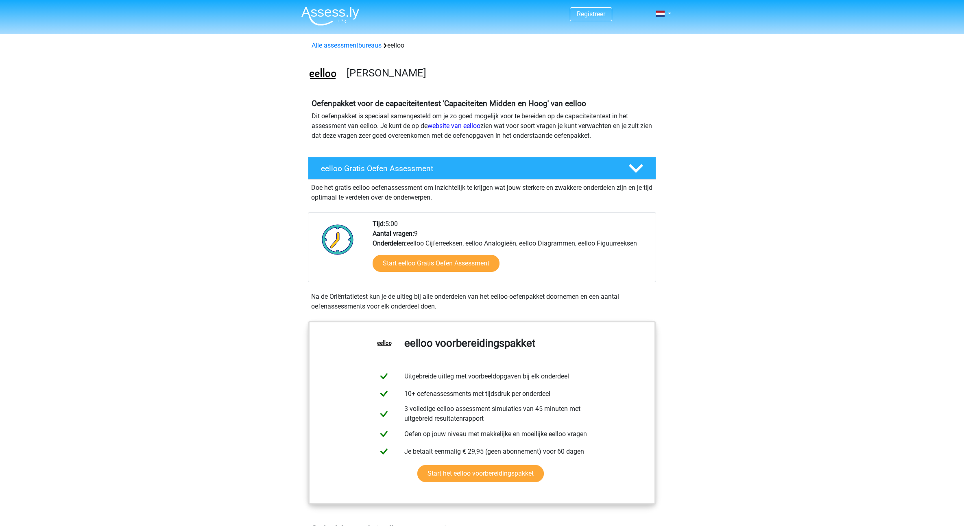  I want to click on h4: eelloo Gratis Oefen Assessment, so click(468, 168).